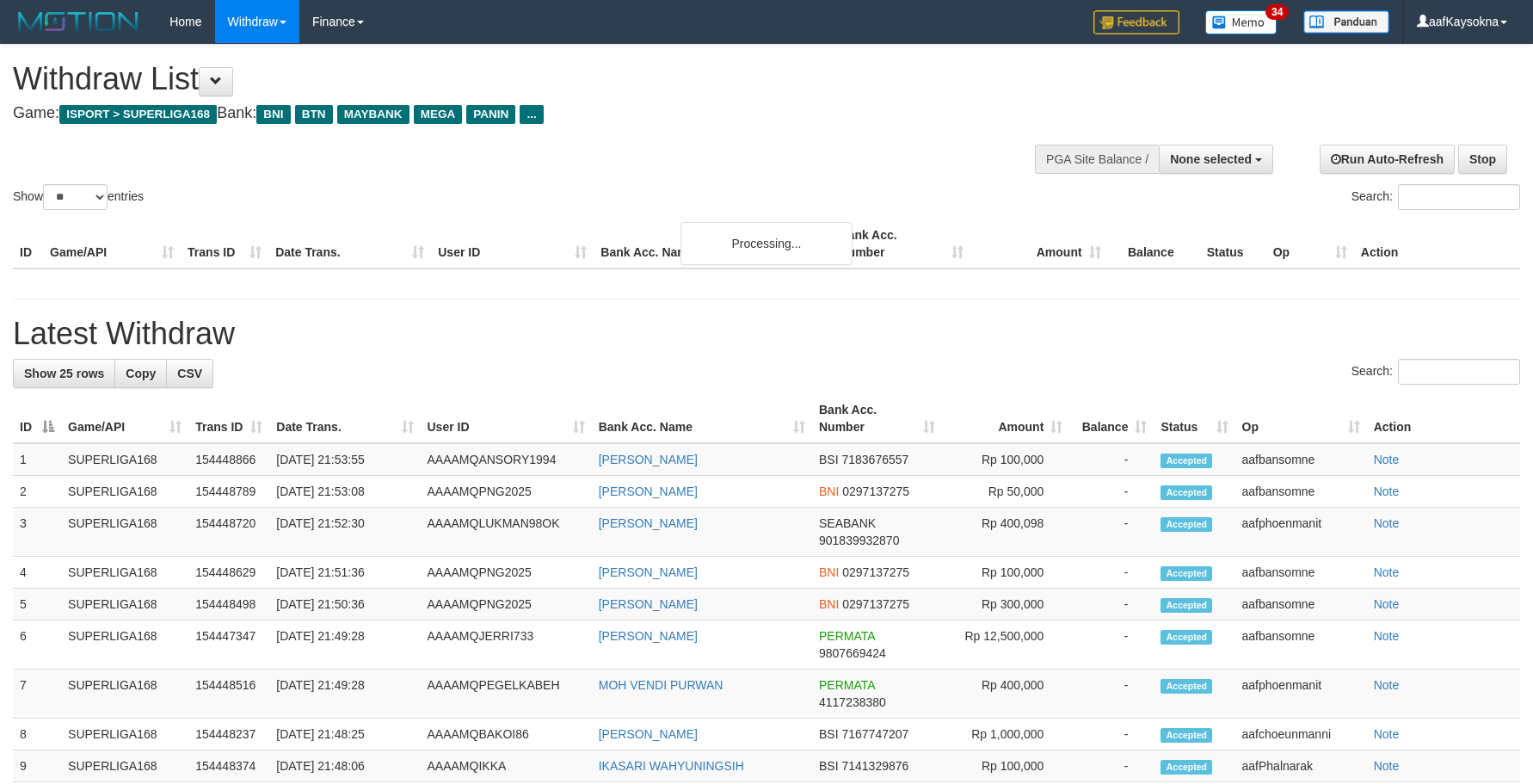  Describe the element at coordinates (1310, 243) in the screenshot. I see `th: Op` at that location.